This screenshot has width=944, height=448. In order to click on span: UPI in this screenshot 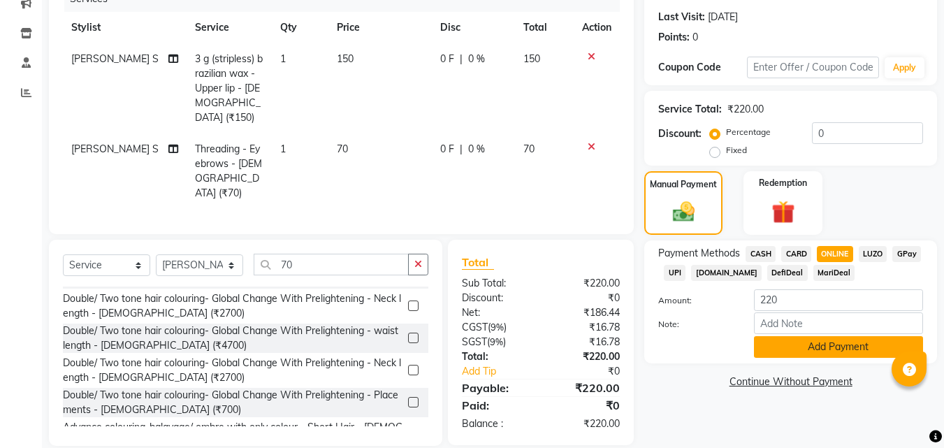, I will do `click(675, 273)`.